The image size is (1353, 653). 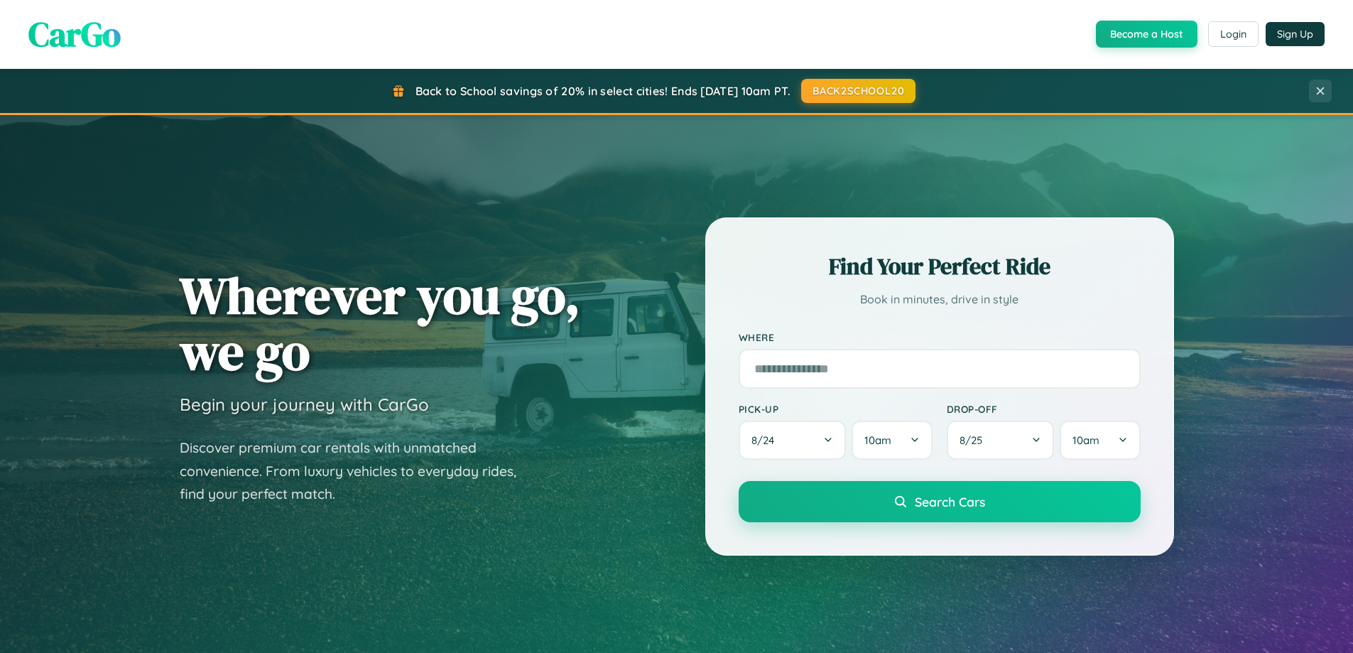 I want to click on label: Pick-up, so click(x=835, y=408).